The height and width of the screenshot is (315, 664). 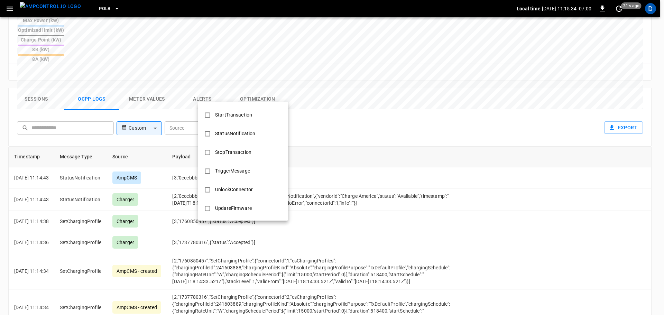 I want to click on div: UpdateFirmware, so click(x=234, y=208).